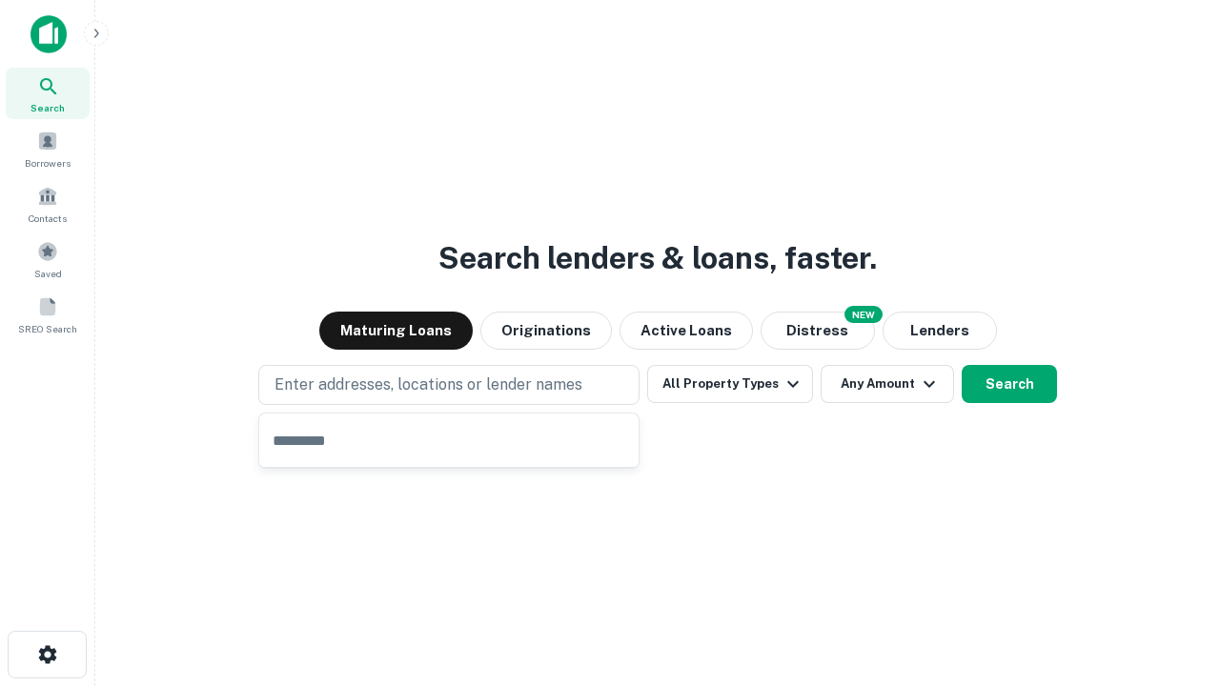  Describe the element at coordinates (449, 385) in the screenshot. I see `button: Enter addresses, locations or lender names` at that location.